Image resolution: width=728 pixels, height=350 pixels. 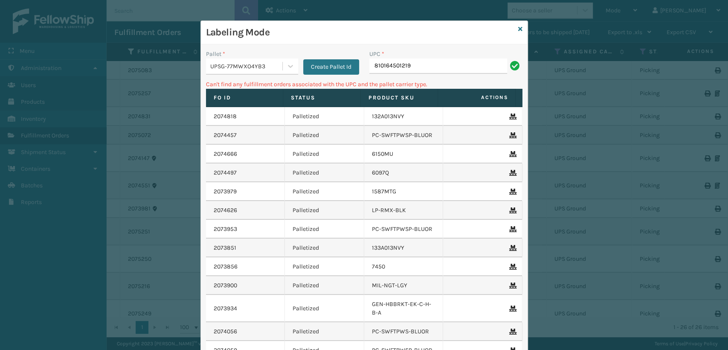 I want to click on td: 6150MU, so click(x=404, y=154).